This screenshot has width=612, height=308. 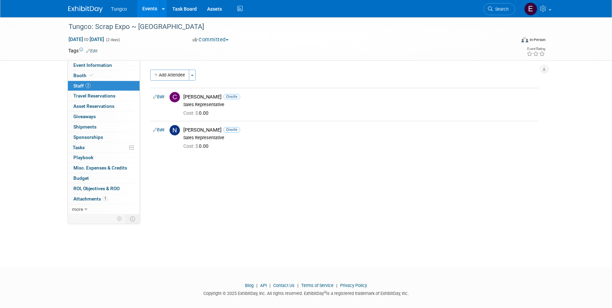 I want to click on a: Terms of Service, so click(x=317, y=285).